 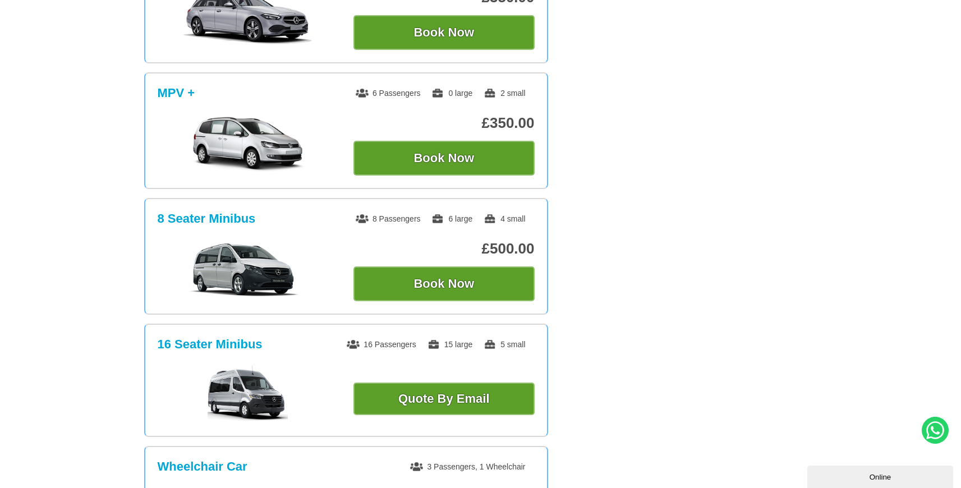 What do you see at coordinates (176, 93) in the screenshot?
I see `h3: MPV +` at bounding box center [176, 93].